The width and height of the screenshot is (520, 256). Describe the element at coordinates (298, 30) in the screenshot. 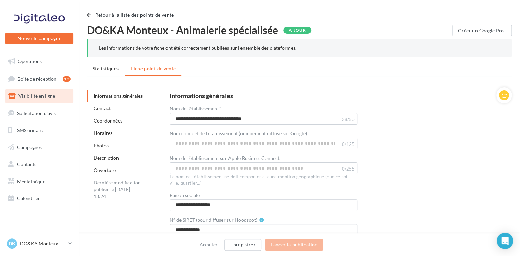

I see `div: À jour` at that location.